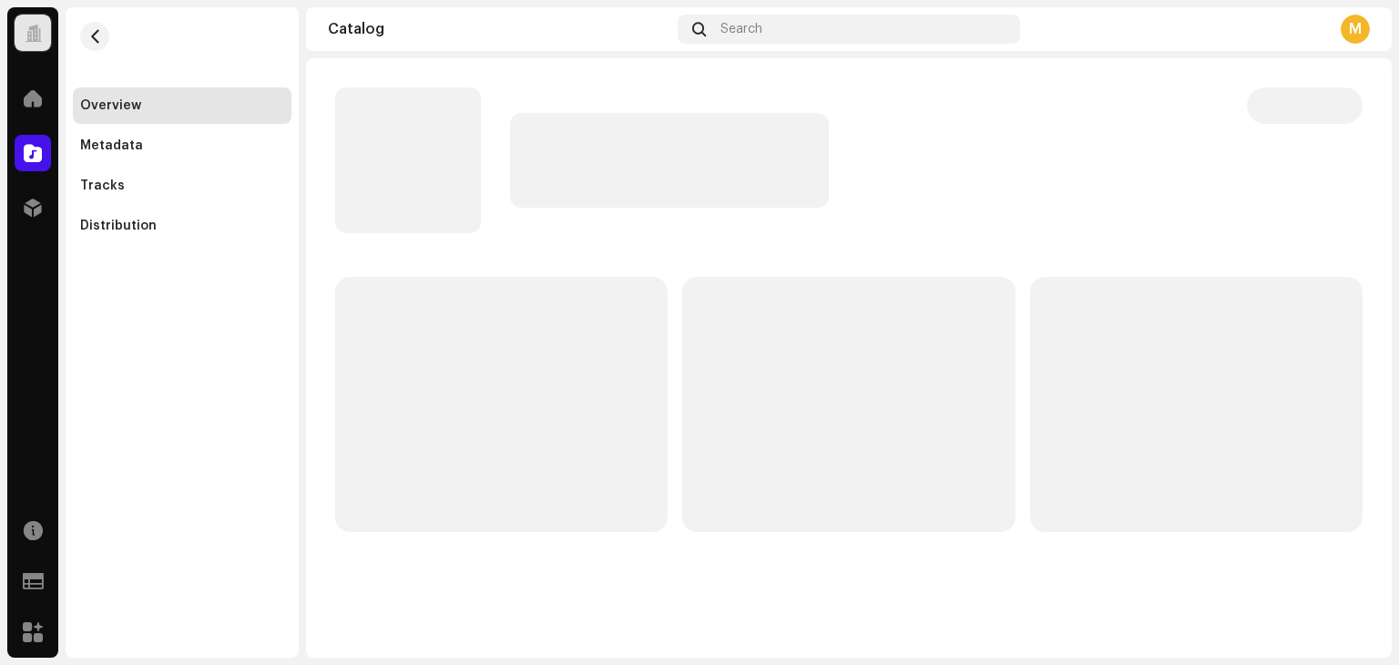 The image size is (1399, 665). What do you see at coordinates (182, 226) in the screenshot?
I see `re-m-nav-item: Distribution` at bounding box center [182, 226].